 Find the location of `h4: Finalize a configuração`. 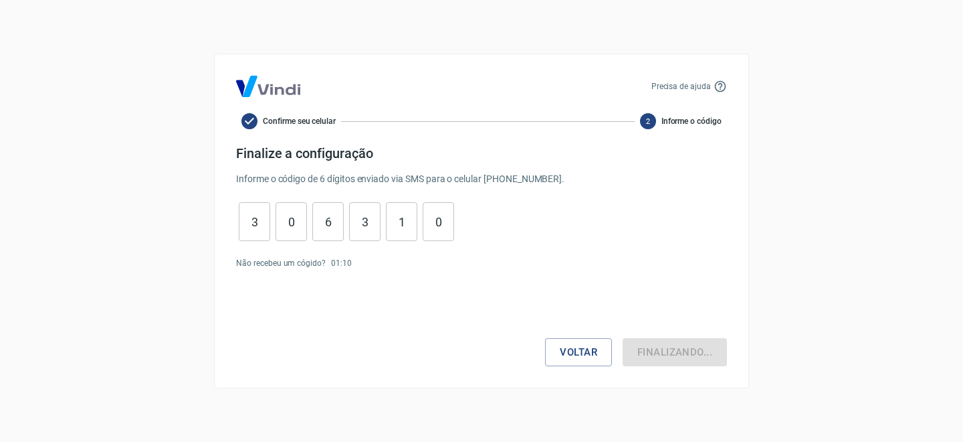

h4: Finalize a configuração is located at coordinates (482, 153).